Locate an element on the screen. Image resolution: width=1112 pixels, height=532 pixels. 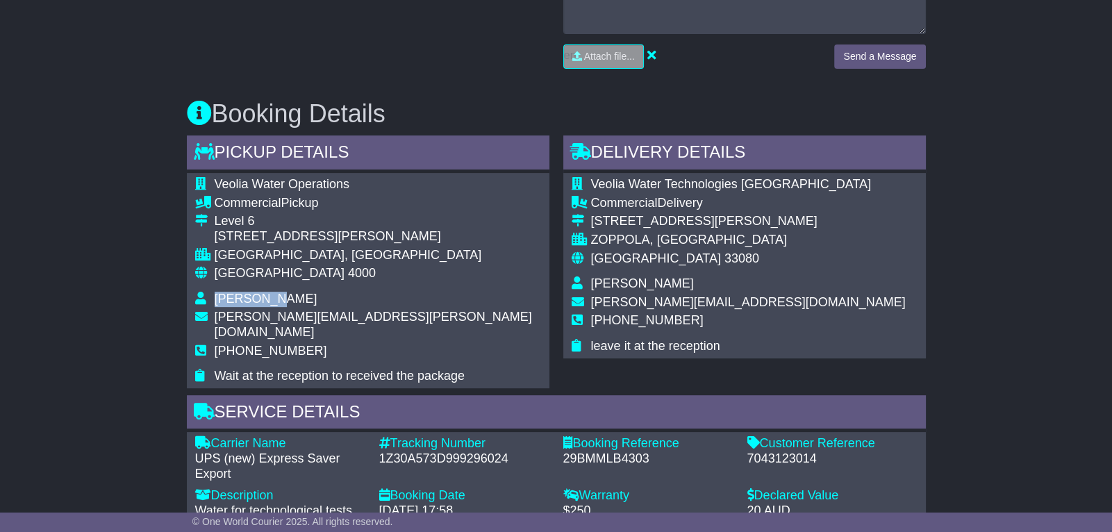
div: Declared Value is located at coordinates (832, 496).